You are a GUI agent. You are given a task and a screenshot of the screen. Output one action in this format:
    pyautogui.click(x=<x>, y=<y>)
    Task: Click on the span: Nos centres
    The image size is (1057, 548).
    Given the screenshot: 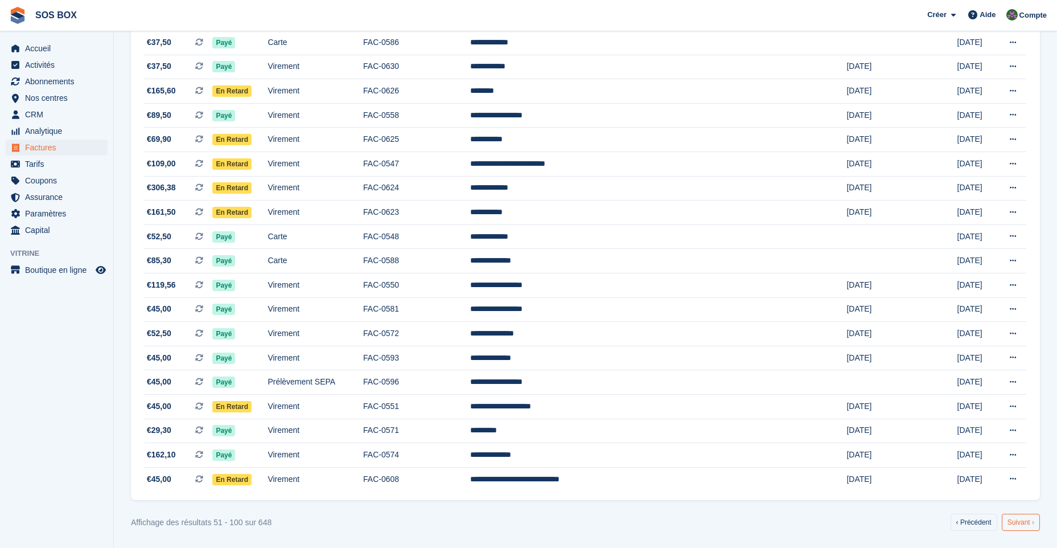 What is the action you would take?
    pyautogui.click(x=59, y=98)
    